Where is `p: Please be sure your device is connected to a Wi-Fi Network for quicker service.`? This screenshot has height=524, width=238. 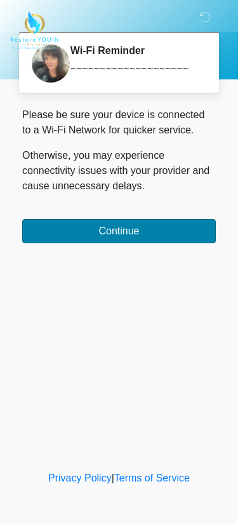
p: Please be sure your device is connected to a Wi-Fi Network for quicker service. is located at coordinates (119, 122).